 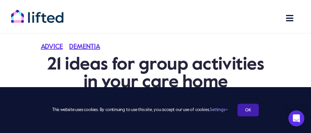 What do you see at coordinates (264, 18) in the screenshot?
I see `nav: Main Menu` at bounding box center [264, 18].